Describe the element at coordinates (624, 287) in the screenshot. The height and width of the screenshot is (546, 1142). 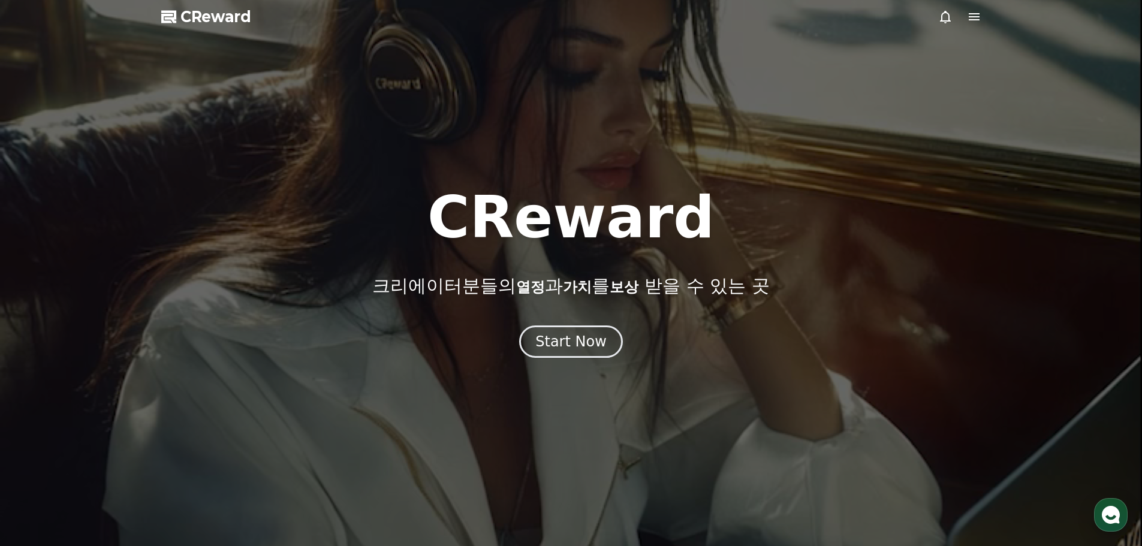
I see `span: 보상` at that location.